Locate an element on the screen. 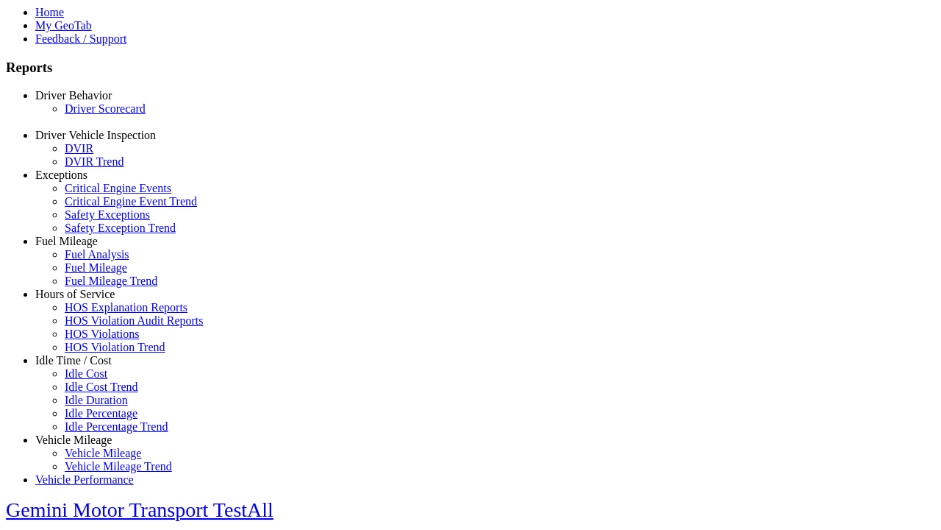  h3: Reports is located at coordinates (471, 68).